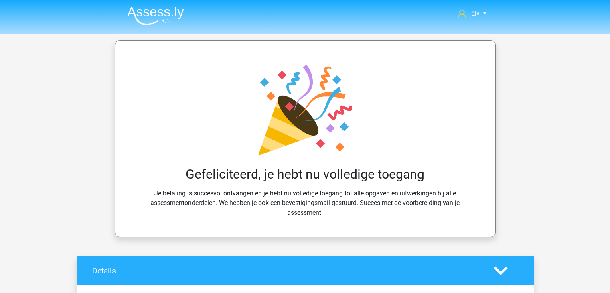 The height and width of the screenshot is (293, 610). What do you see at coordinates (305, 174) in the screenshot?
I see `h2: Gefeliciteerd, je hebt nu volledige toegang` at bounding box center [305, 174].